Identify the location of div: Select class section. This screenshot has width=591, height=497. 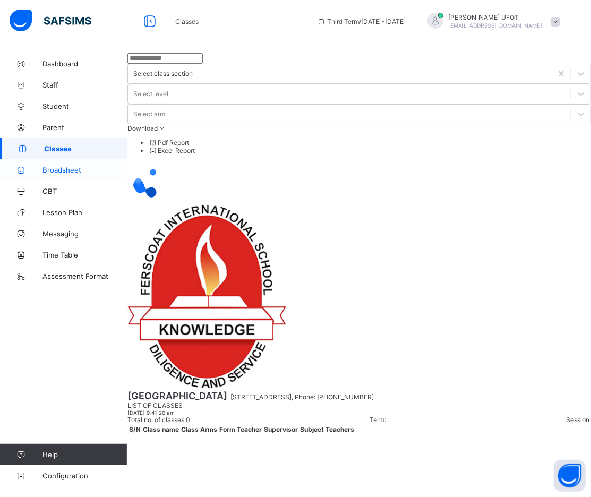
(163, 74).